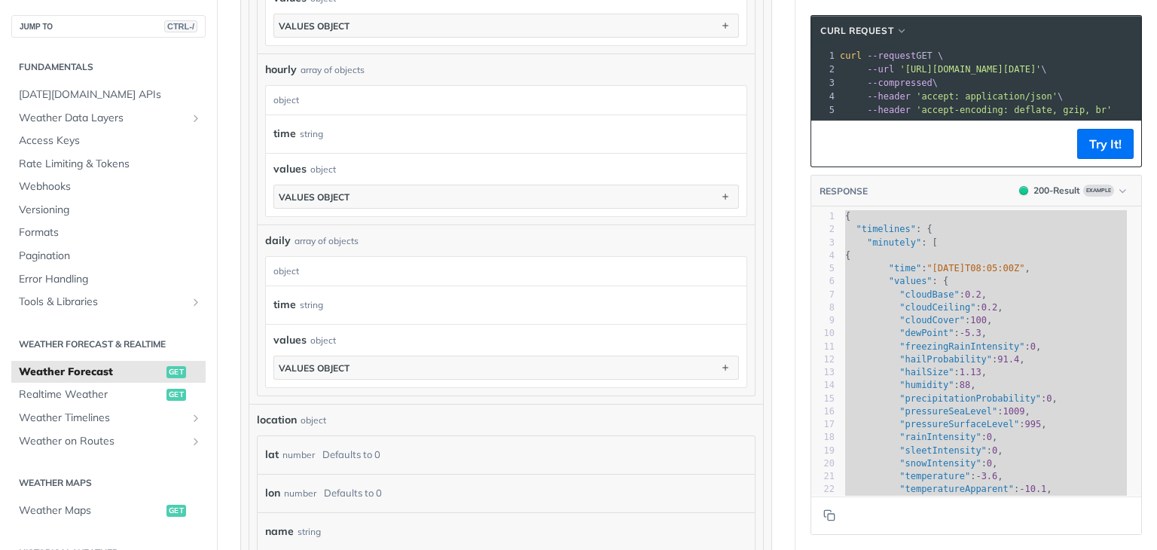  What do you see at coordinates (978, 320) in the screenshot?
I see `span: 100` at bounding box center [978, 320].